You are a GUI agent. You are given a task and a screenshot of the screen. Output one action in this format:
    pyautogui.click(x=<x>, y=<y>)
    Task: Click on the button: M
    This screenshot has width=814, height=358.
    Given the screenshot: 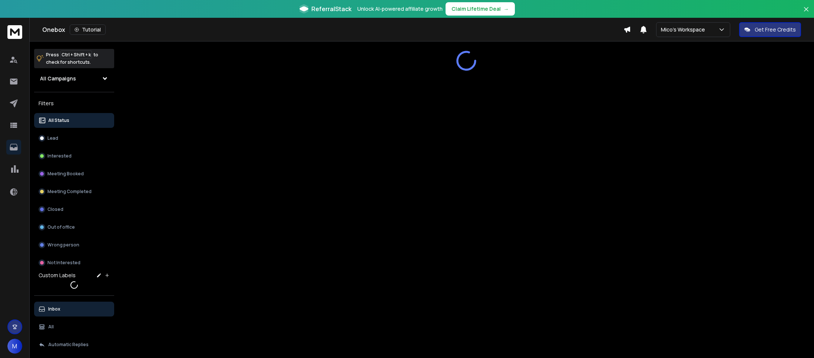 What is the action you would take?
    pyautogui.click(x=15, y=346)
    